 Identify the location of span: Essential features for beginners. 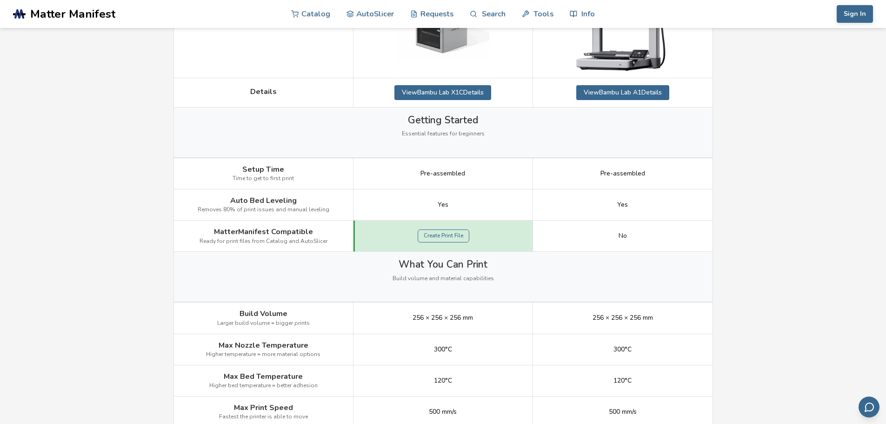
(443, 134).